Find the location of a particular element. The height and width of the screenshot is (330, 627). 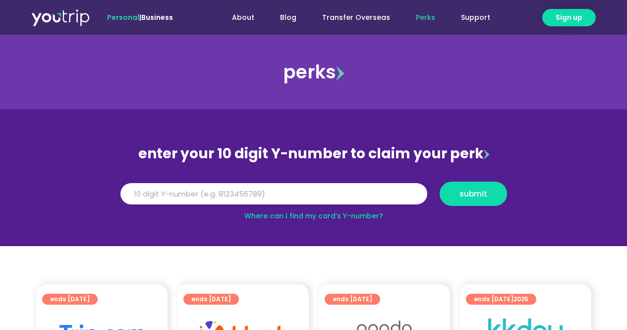

a: Sign up is located at coordinates (569, 17).